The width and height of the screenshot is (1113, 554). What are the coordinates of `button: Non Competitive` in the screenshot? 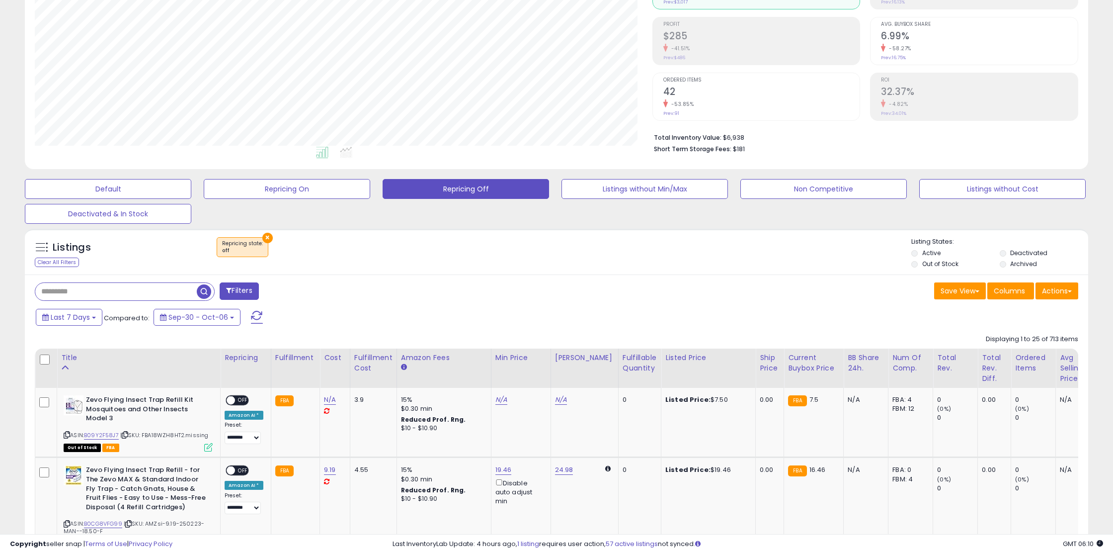 It's located at (823, 189).